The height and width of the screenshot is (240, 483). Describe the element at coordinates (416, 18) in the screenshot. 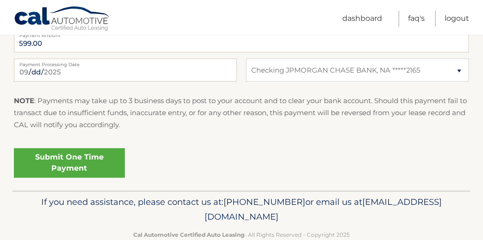

I see `a: FAQ's` at that location.